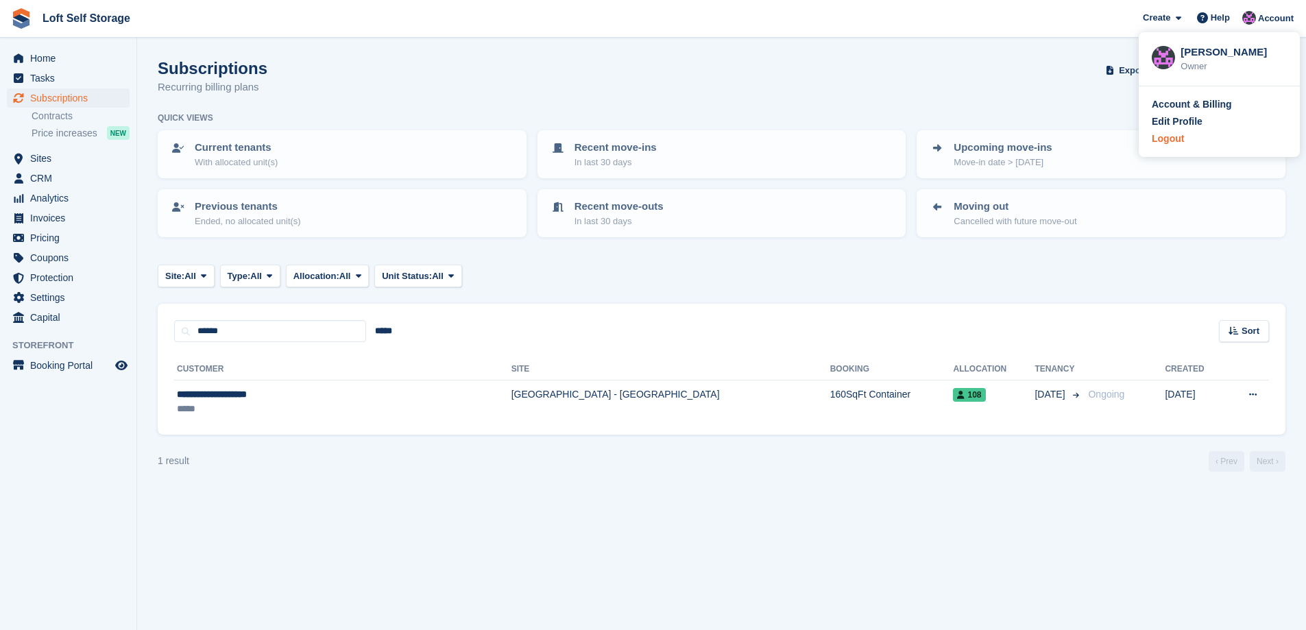 The height and width of the screenshot is (630, 1306). What do you see at coordinates (186, 276) in the screenshot?
I see `button: Site: All` at bounding box center [186, 276].